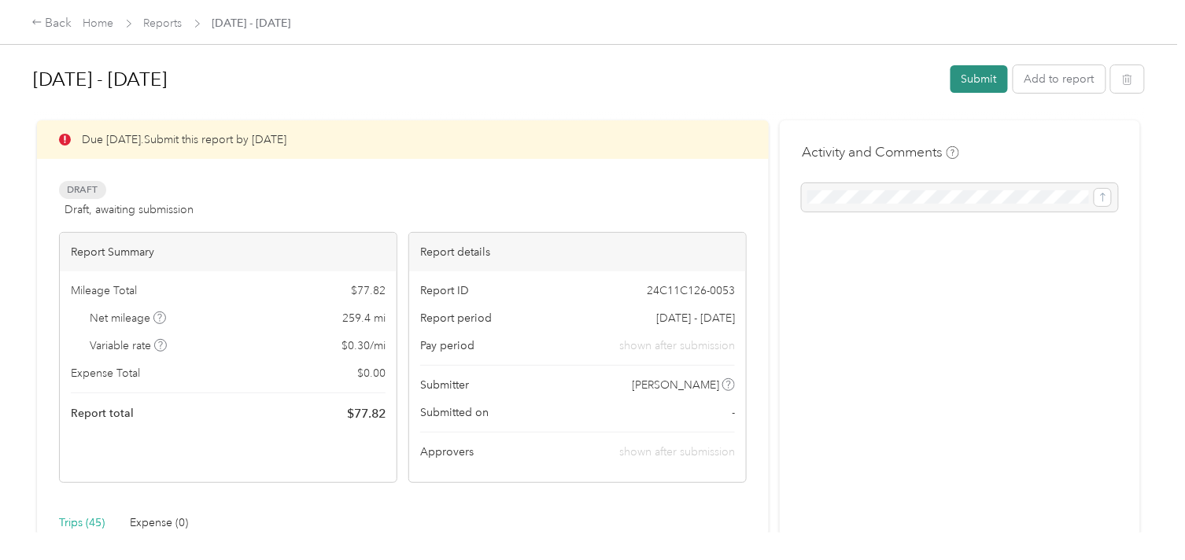 Image resolution: width=1185 pixels, height=560 pixels. What do you see at coordinates (102, 413) in the screenshot?
I see `span: Report total` at bounding box center [102, 413].